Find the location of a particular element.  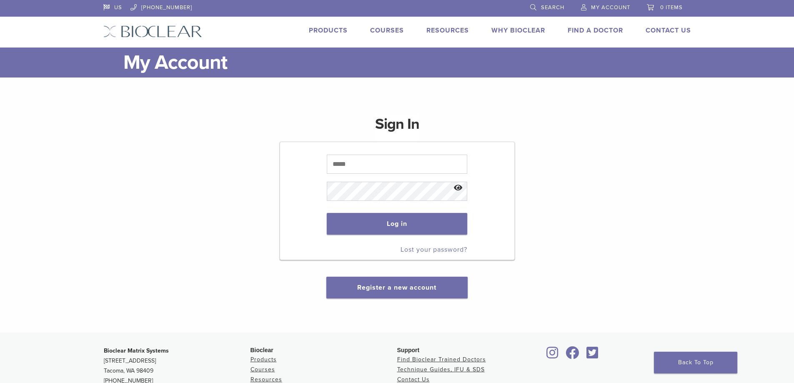

a: Technique Guides, IFU & SDS is located at coordinates (441, 369).